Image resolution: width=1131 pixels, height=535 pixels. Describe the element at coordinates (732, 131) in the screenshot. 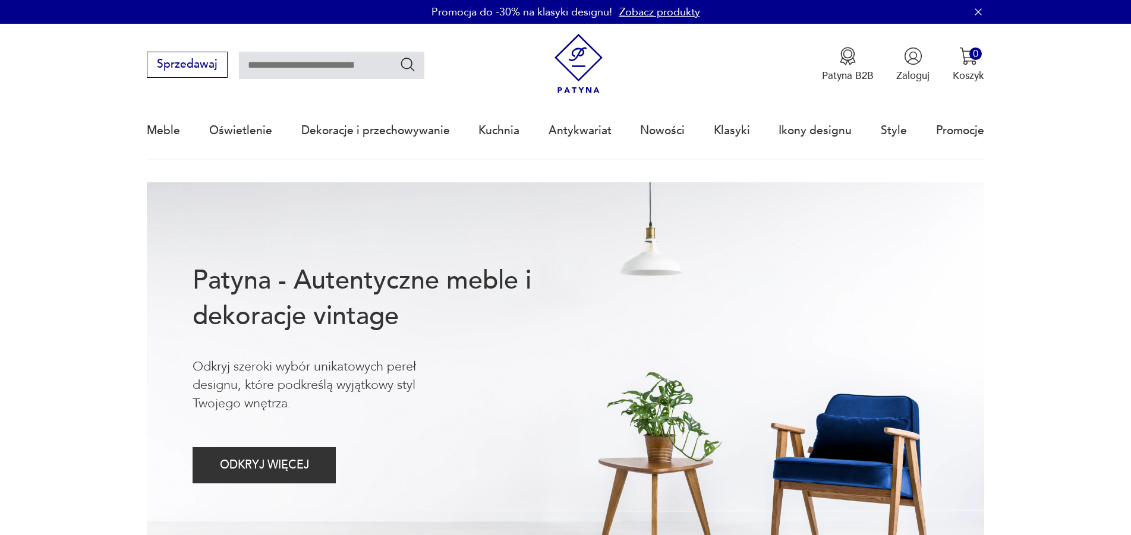

I see `a: Klasyki` at that location.